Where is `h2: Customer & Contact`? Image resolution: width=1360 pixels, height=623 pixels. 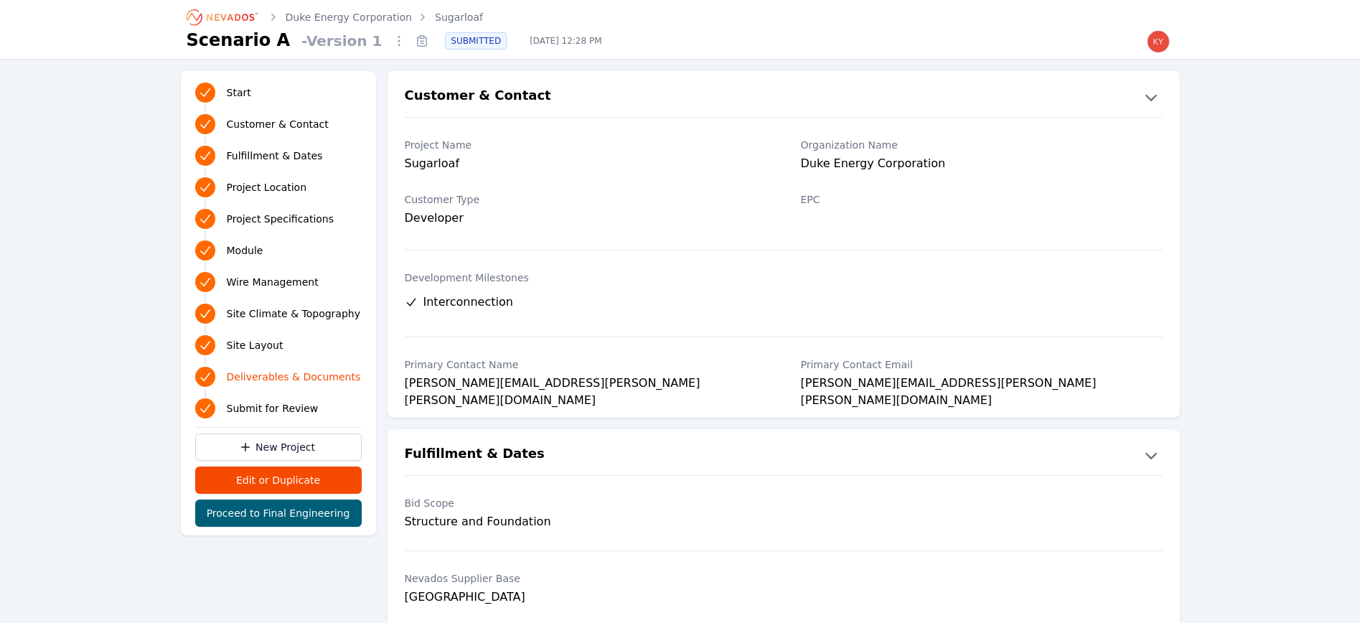 h2: Customer & Contact is located at coordinates (478, 97).